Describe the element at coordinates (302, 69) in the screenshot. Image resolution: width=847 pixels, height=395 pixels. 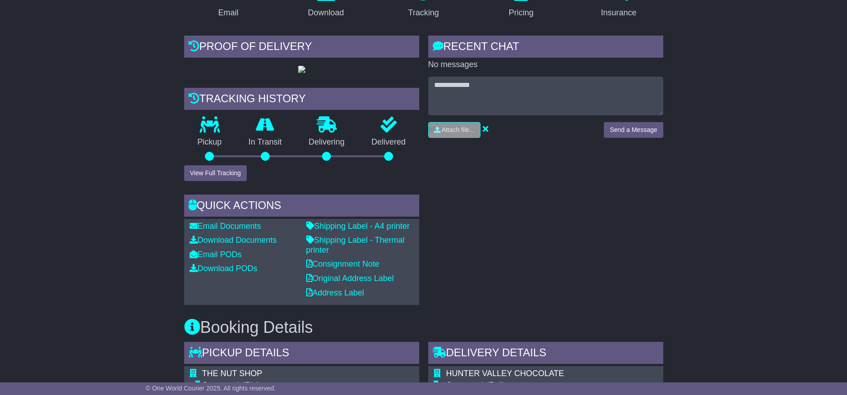
I see `img: GetPodImage` at that location.